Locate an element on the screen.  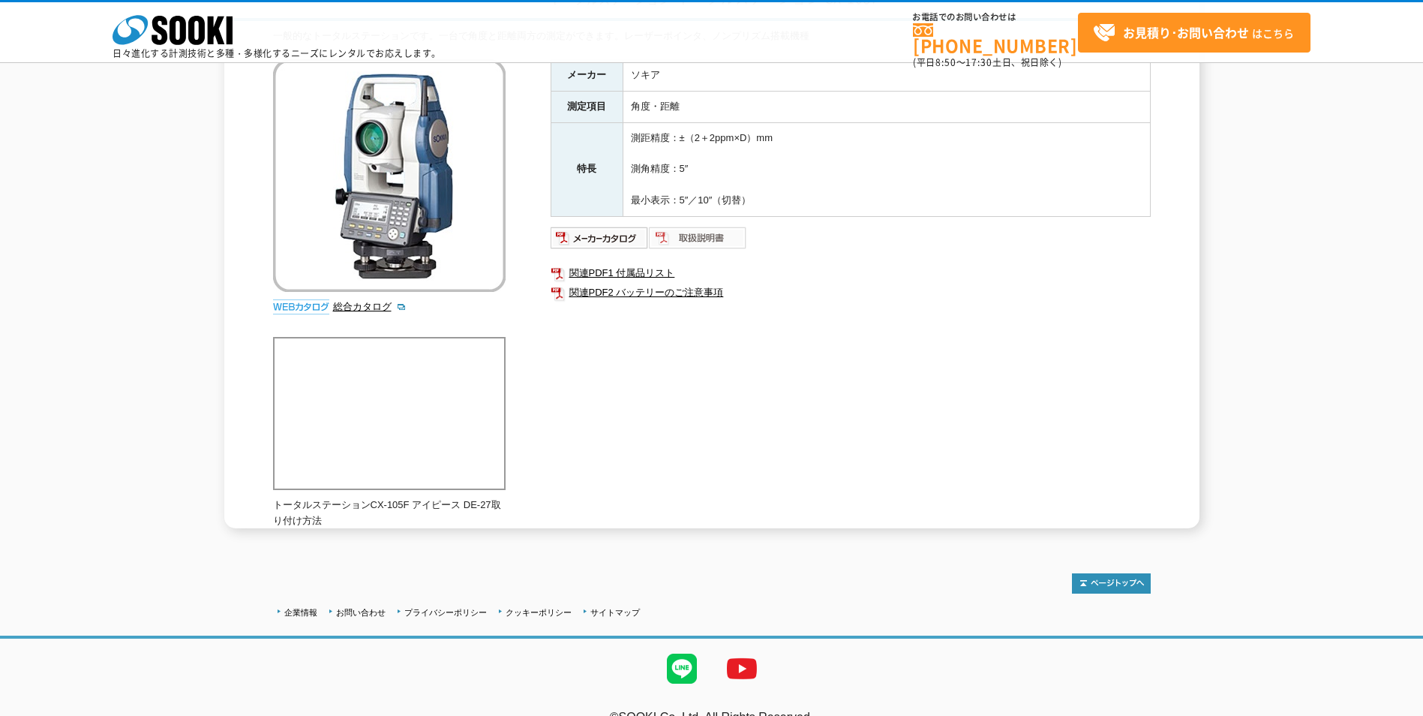
a: 関連PDF1 付属品リスト is located at coordinates (851, 273).